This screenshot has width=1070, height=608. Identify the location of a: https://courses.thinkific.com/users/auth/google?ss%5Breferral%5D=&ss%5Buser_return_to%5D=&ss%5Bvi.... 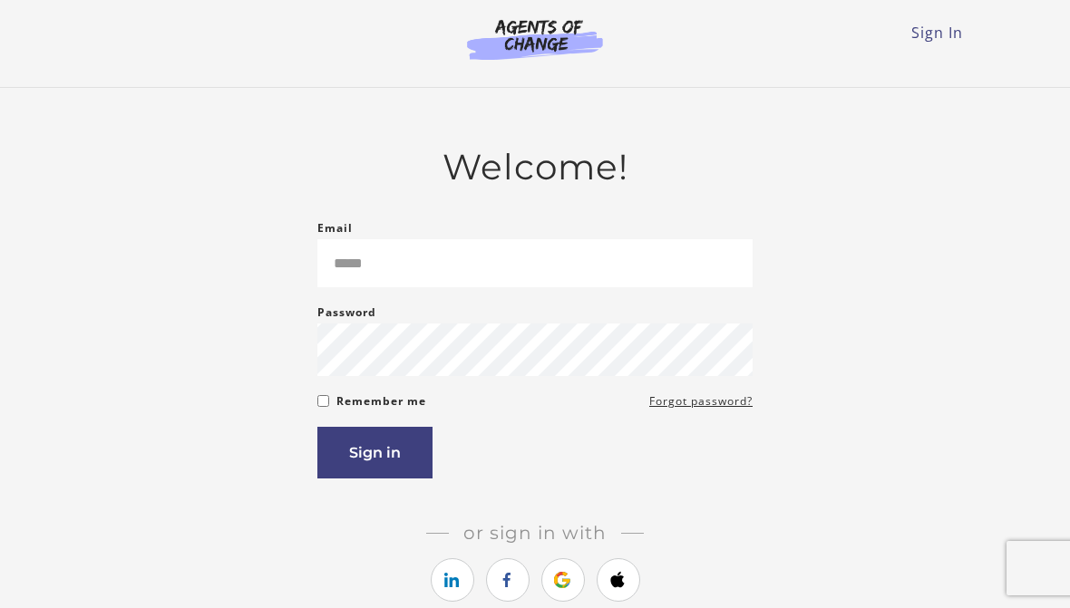
(563, 580).